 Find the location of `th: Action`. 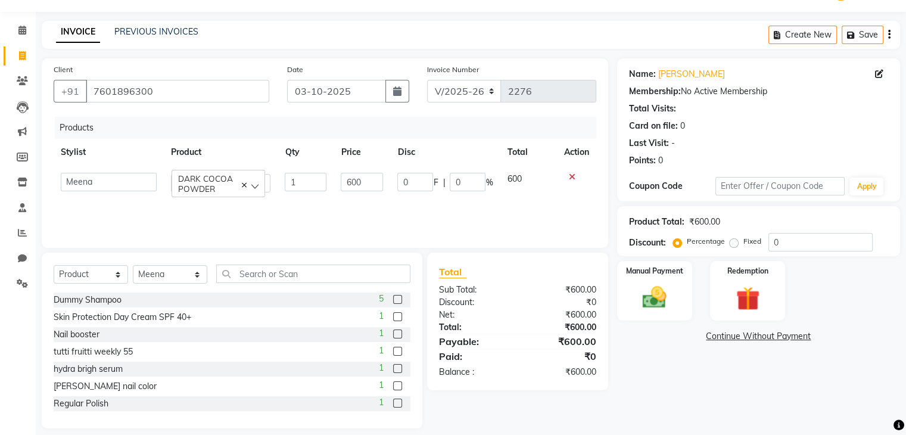

th: Action is located at coordinates (577, 152).